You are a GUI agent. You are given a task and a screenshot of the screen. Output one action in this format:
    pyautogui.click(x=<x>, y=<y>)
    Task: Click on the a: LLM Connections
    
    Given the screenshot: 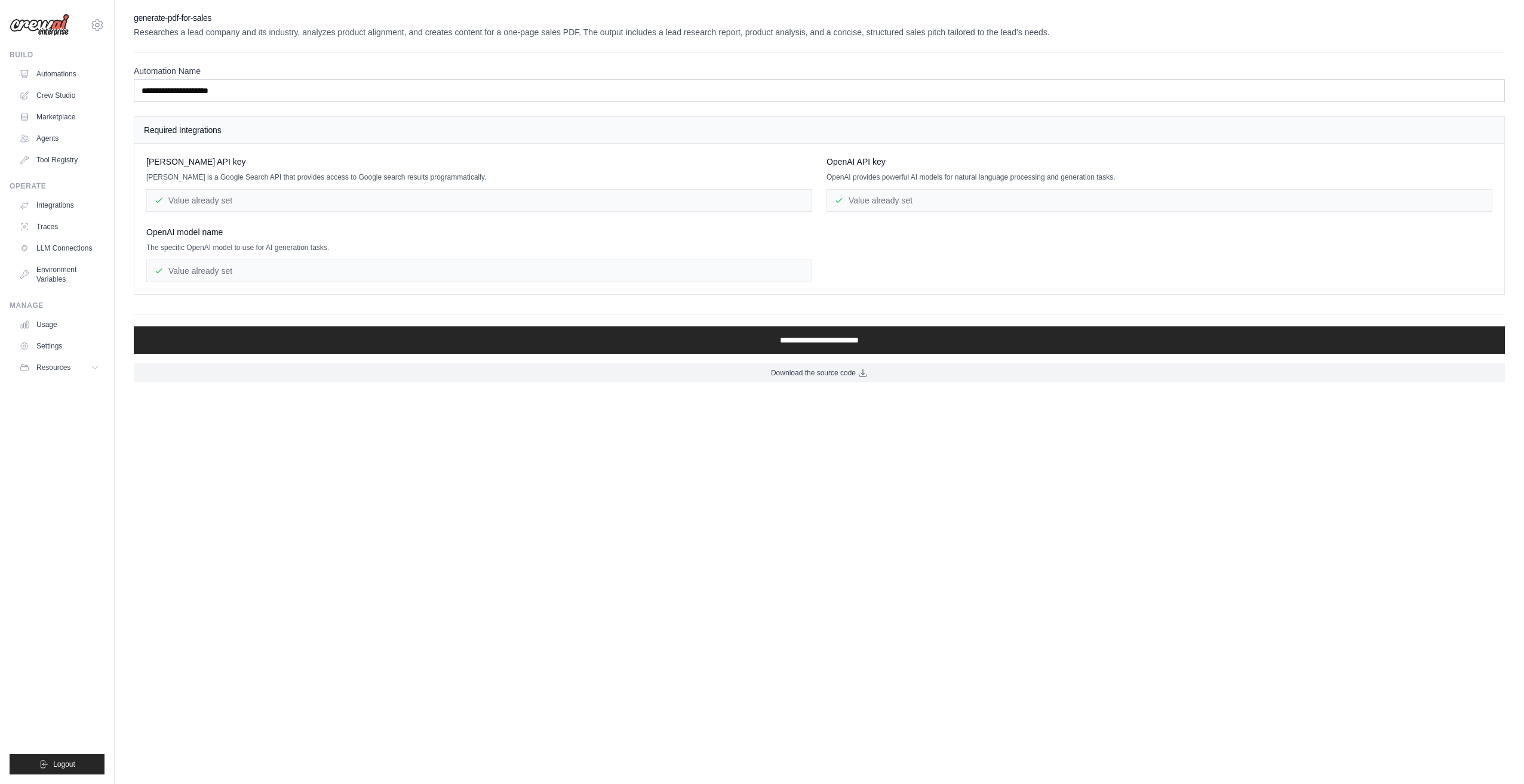 What is the action you would take?
    pyautogui.click(x=59, y=249)
    